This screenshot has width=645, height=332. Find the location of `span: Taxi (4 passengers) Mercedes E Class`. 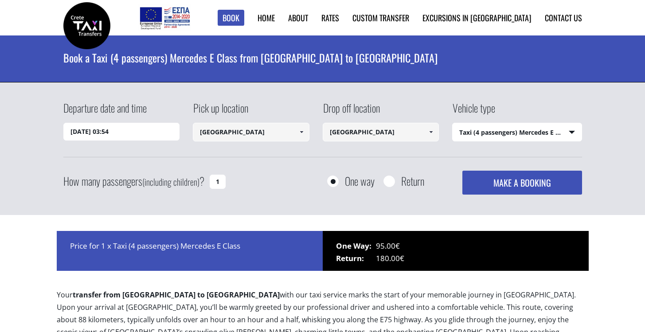

span: Taxi (4 passengers) Mercedes E Class is located at coordinates (517, 133).